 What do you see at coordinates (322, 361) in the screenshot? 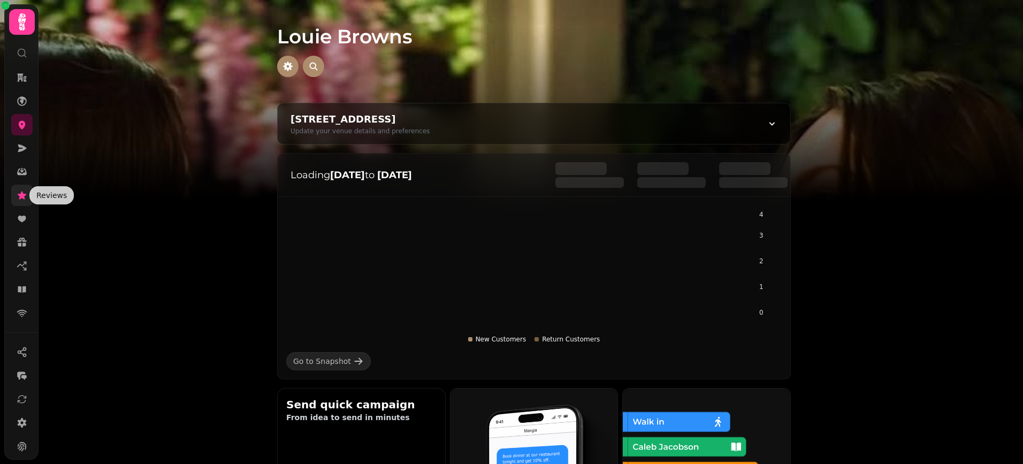
I see `div: Go to Snapshot` at bounding box center [322, 361].